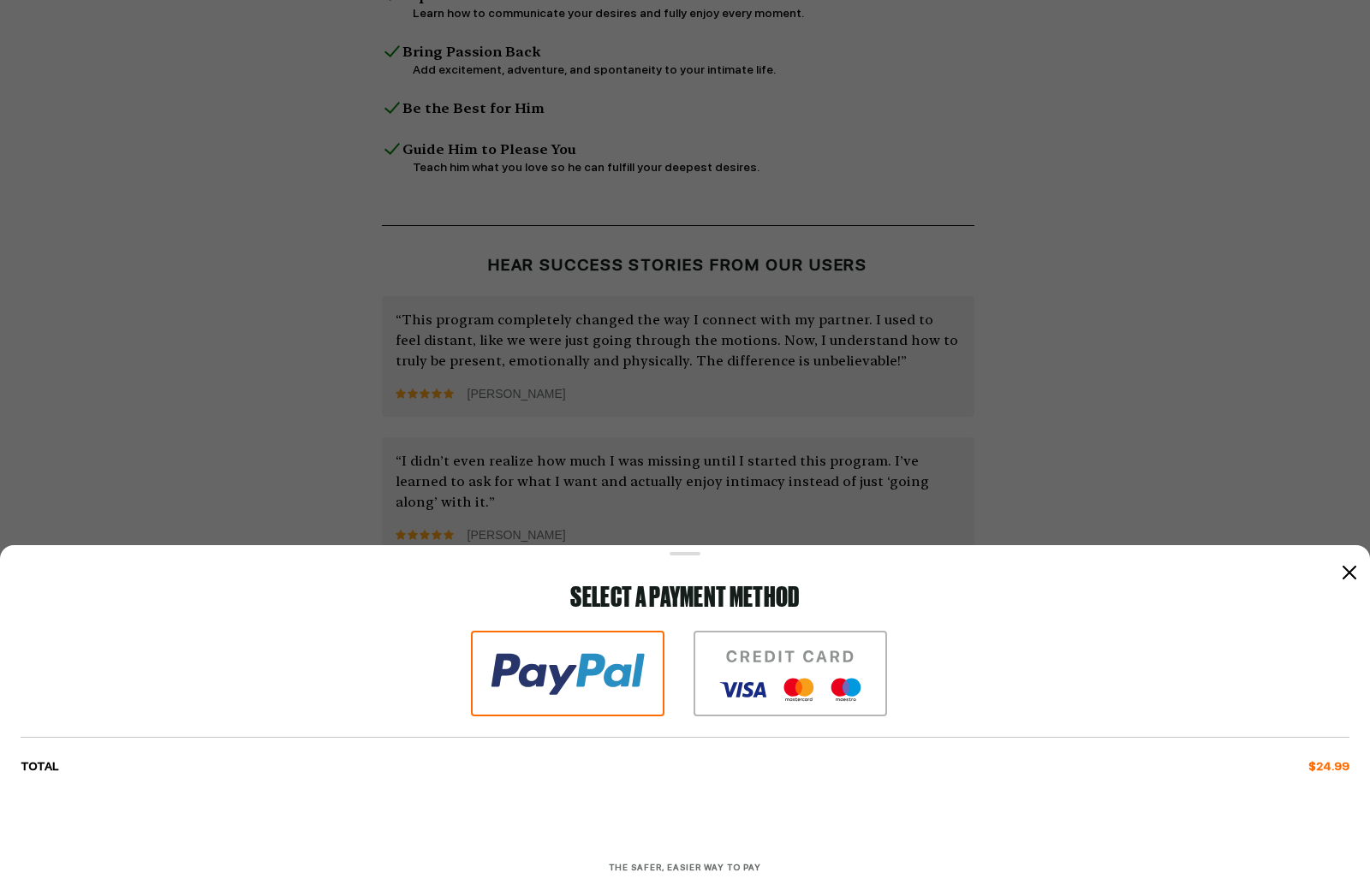  What do you see at coordinates (1329, 767) in the screenshot?
I see `span: $24.99` at bounding box center [1329, 767].